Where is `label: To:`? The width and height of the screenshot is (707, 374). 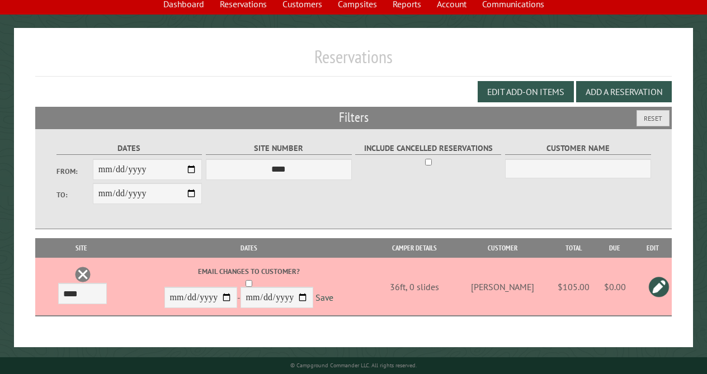
label: To: is located at coordinates (74, 195).